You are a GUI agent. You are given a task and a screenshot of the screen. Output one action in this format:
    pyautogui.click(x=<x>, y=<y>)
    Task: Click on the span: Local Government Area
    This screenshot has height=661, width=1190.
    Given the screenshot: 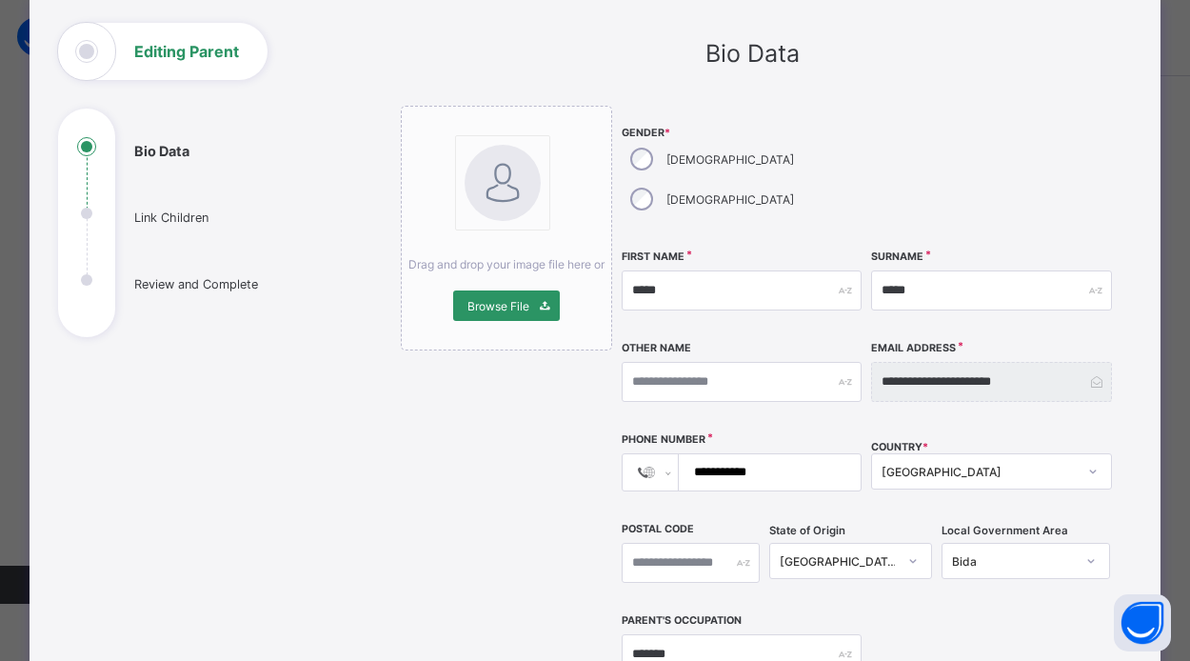 What is the action you would take?
    pyautogui.click(x=1004, y=530)
    